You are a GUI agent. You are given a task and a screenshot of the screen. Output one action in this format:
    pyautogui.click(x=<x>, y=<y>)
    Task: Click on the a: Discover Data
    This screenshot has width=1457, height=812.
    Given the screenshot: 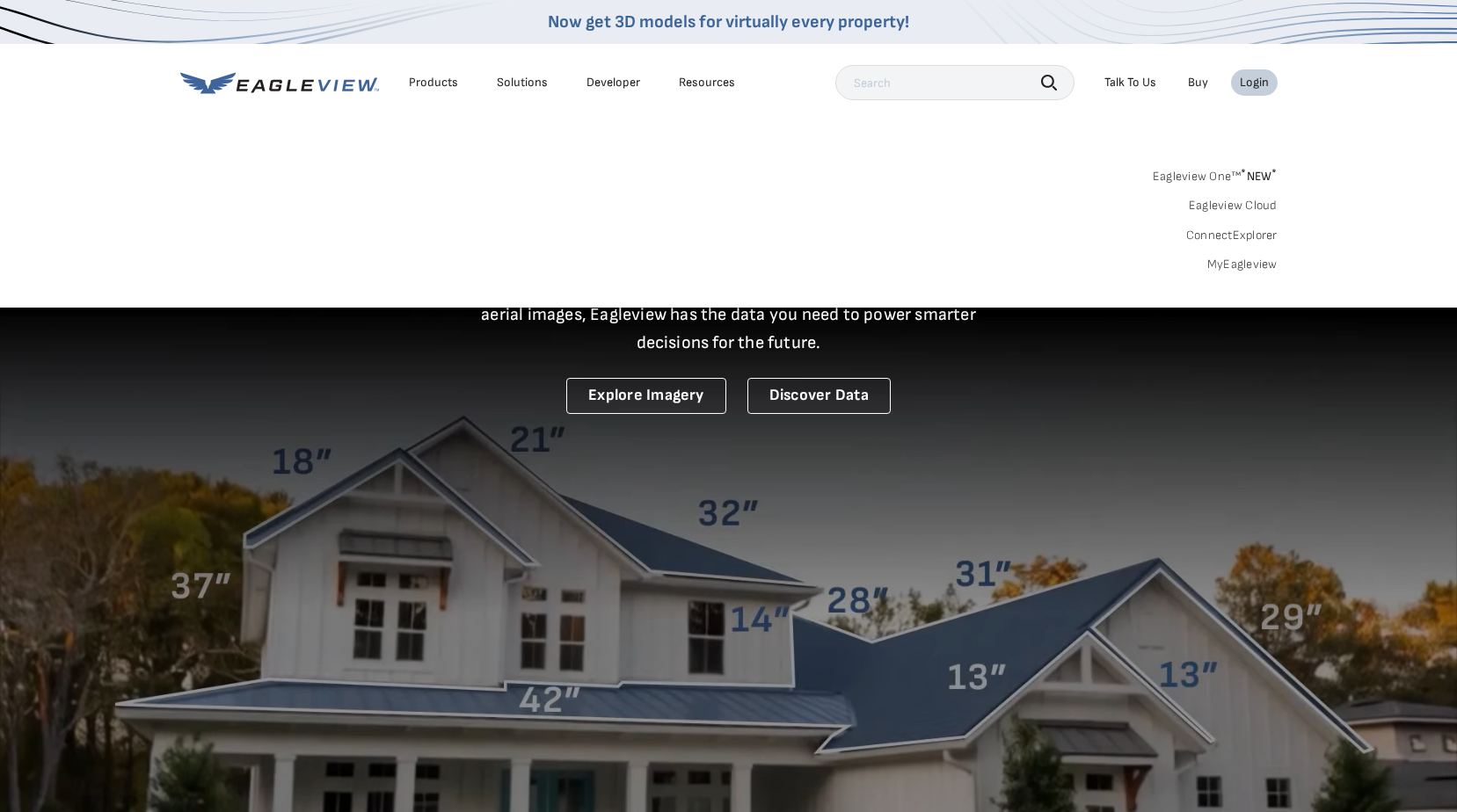 What is the action you would take?
    pyautogui.click(x=819, y=395)
    